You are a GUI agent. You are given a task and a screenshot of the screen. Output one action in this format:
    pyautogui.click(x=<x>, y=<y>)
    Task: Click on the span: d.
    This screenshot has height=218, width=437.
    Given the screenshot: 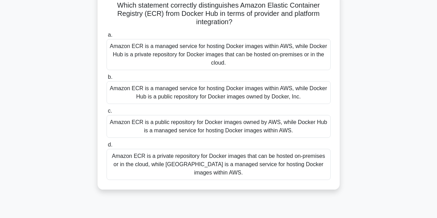 What is the action you would take?
    pyautogui.click(x=110, y=145)
    